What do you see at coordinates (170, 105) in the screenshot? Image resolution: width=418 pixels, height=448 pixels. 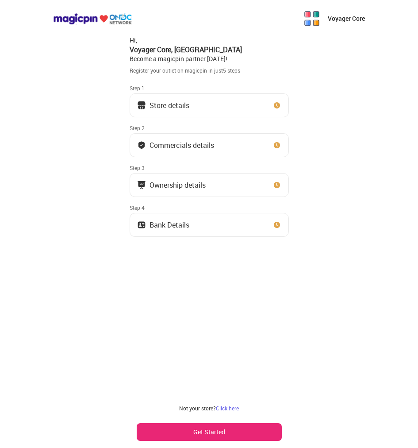 I see `div: Store details` at bounding box center [170, 105].